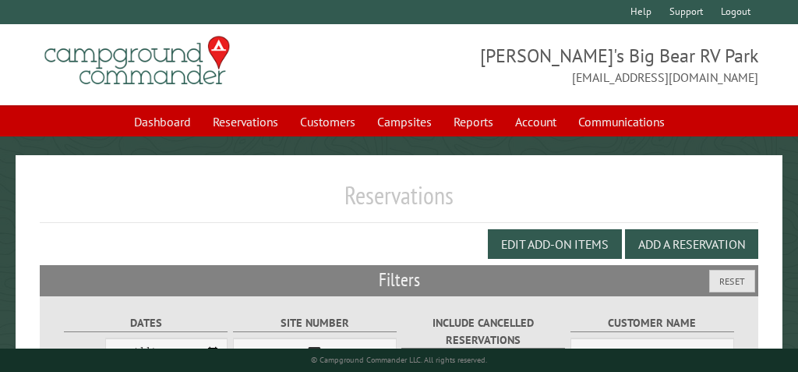 The height and width of the screenshot is (372, 798). What do you see at coordinates (535, 122) in the screenshot?
I see `a: Account` at bounding box center [535, 122].